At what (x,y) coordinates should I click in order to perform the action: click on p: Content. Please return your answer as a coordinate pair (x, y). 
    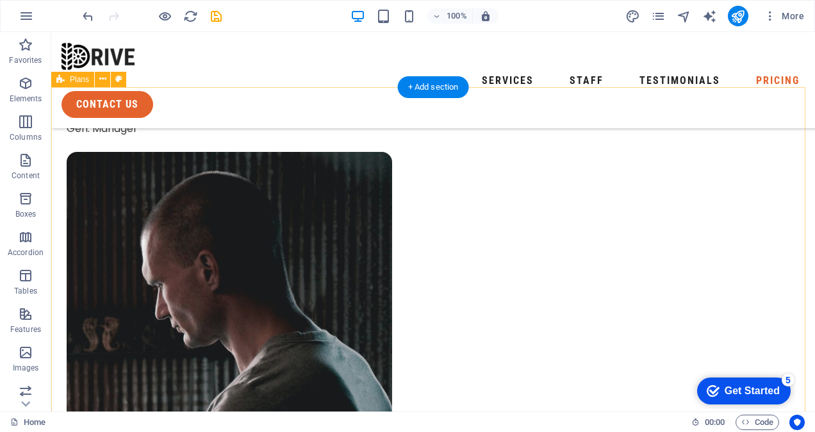
    Looking at the image, I should click on (26, 176).